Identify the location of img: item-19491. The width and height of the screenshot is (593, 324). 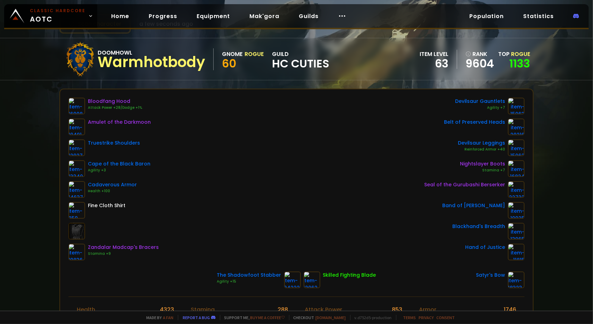
(77, 127).